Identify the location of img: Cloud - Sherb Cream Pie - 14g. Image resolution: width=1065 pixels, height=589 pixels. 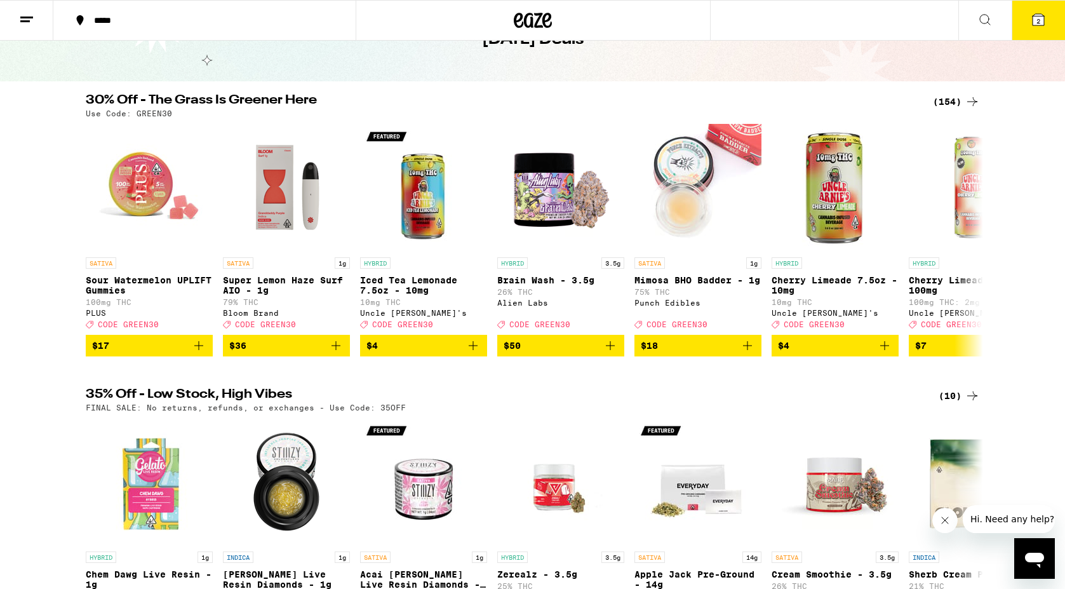
(972, 481).